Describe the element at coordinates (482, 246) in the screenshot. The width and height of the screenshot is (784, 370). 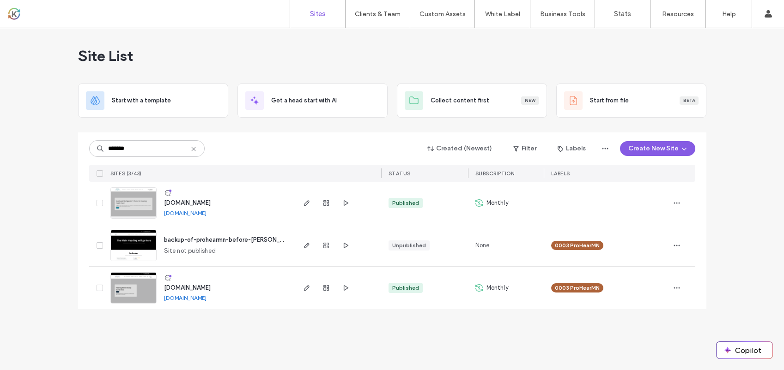
I see `span: None` at that location.